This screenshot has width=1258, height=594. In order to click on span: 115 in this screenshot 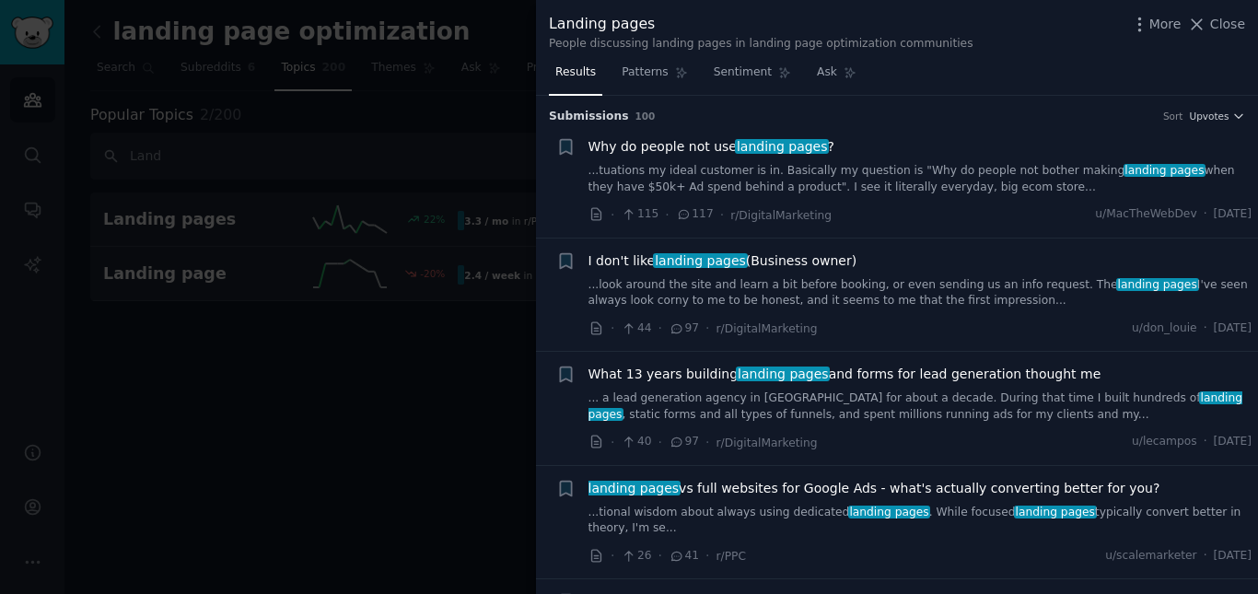, I will do `click(639, 215)`.